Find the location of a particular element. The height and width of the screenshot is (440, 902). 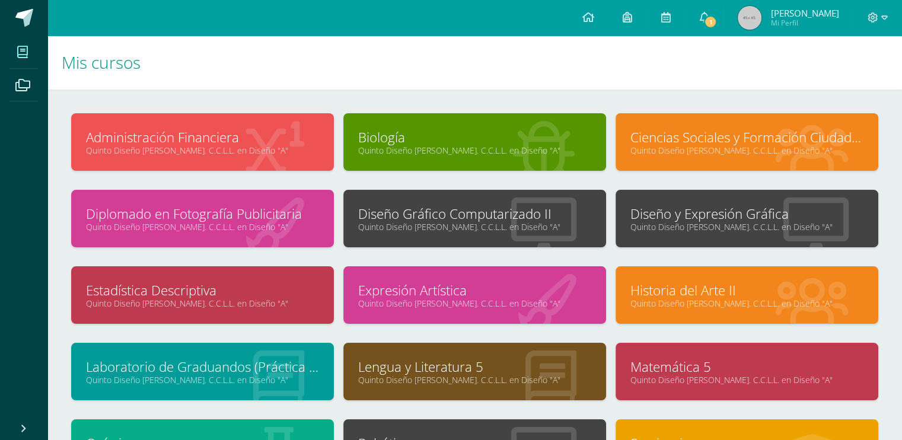

a: Lengua y Literatura 5 is located at coordinates (474, 366).